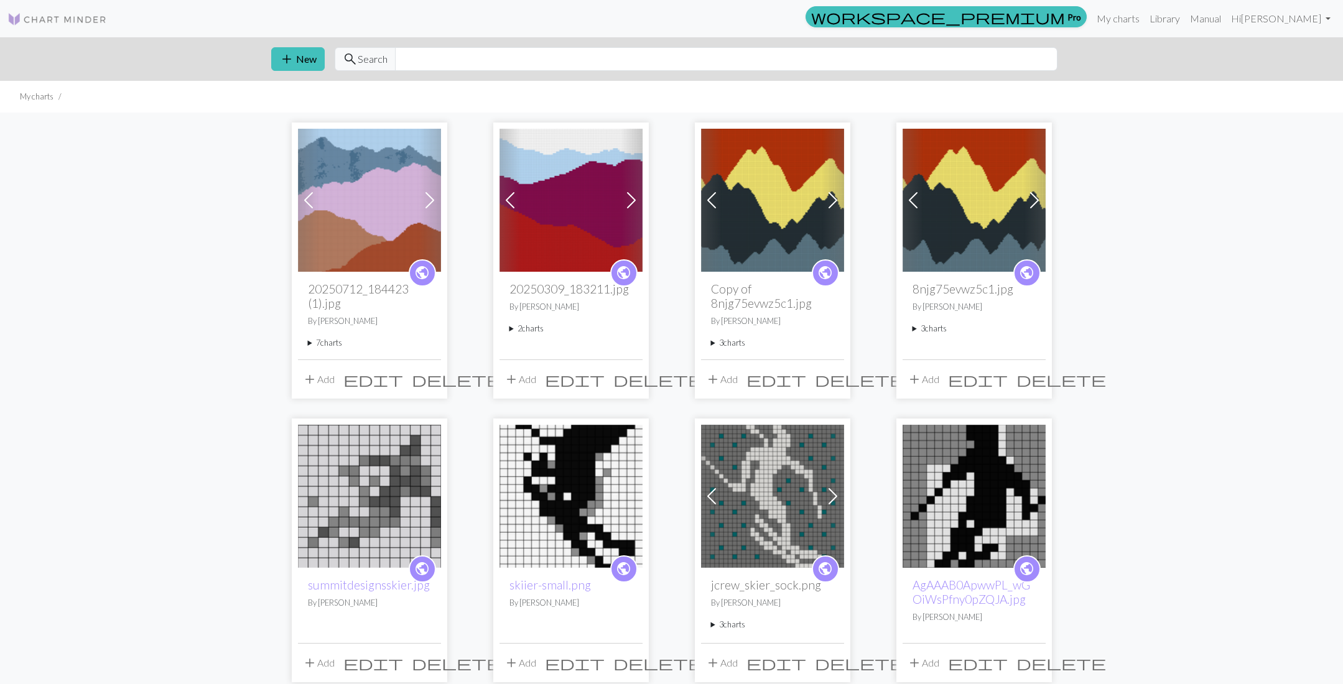 This screenshot has width=1343, height=684. Describe the element at coordinates (571, 198) in the screenshot. I see `a: 20250309_183211.jpg` at that location.